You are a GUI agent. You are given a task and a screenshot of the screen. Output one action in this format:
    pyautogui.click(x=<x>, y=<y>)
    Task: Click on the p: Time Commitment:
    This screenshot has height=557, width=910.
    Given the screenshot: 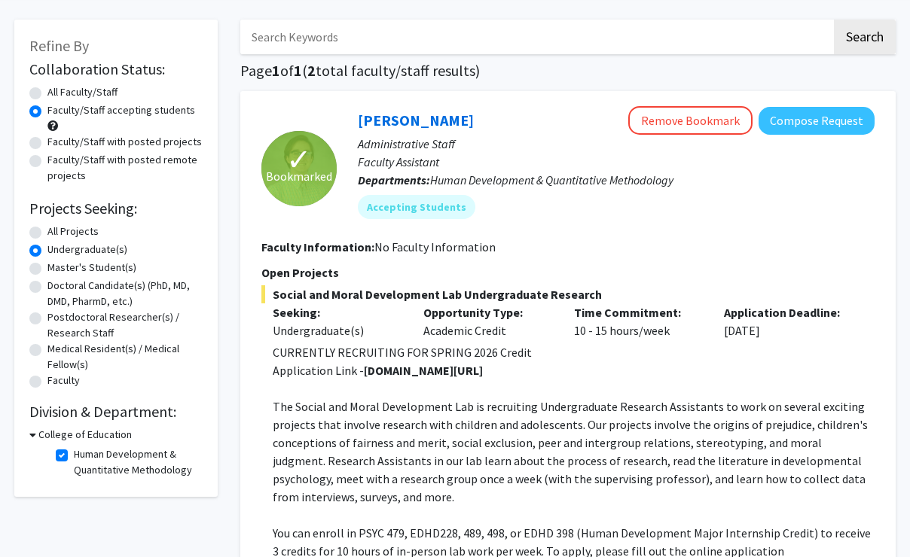 What is the action you would take?
    pyautogui.click(x=638, y=313)
    